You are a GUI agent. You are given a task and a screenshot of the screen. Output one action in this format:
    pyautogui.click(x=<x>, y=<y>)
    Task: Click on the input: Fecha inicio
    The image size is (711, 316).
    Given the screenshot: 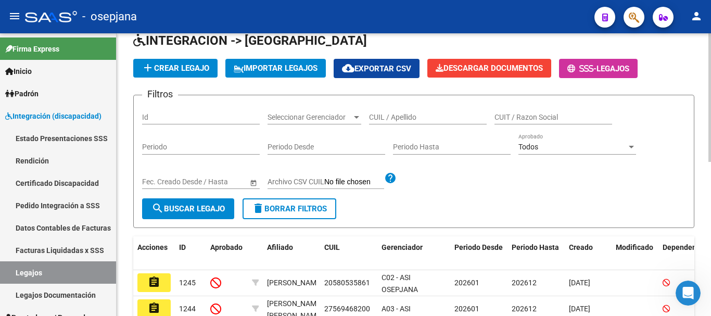 What is the action you would take?
    pyautogui.click(x=161, y=182)
    